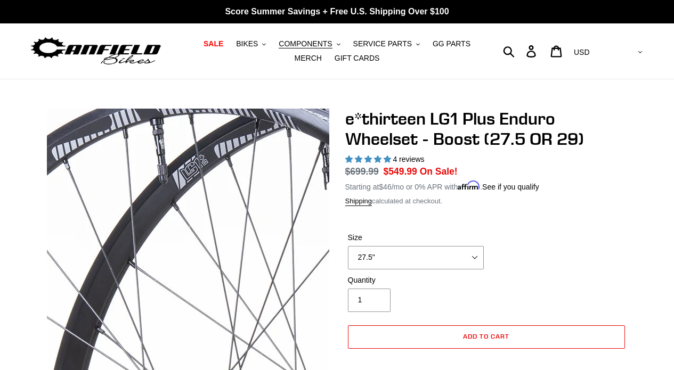  Describe the element at coordinates (408, 159) in the screenshot. I see `span: 4 reviews` at that location.